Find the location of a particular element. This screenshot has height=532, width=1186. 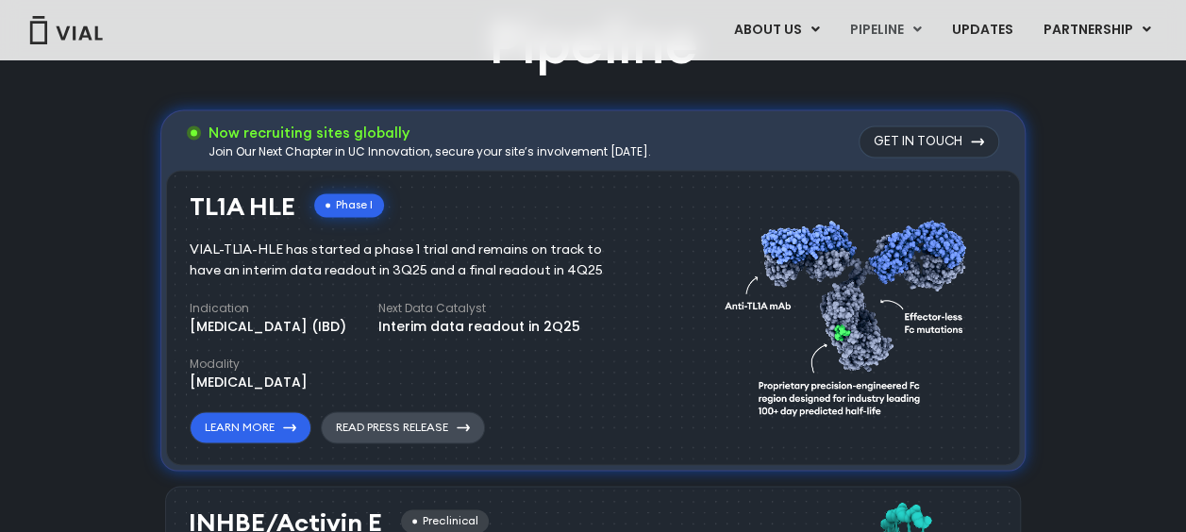

img: Vial Logo is located at coordinates (66, 30).